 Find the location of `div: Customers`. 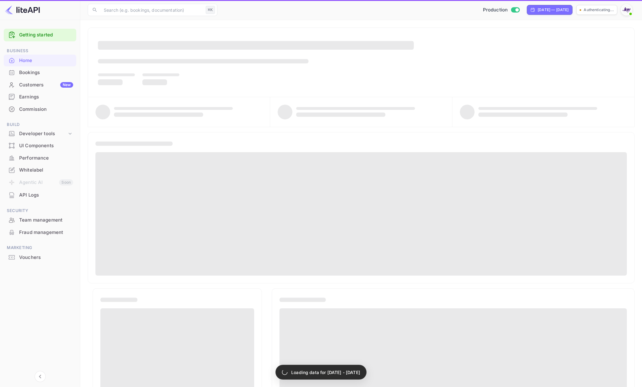

div: Customers is located at coordinates (46, 85).